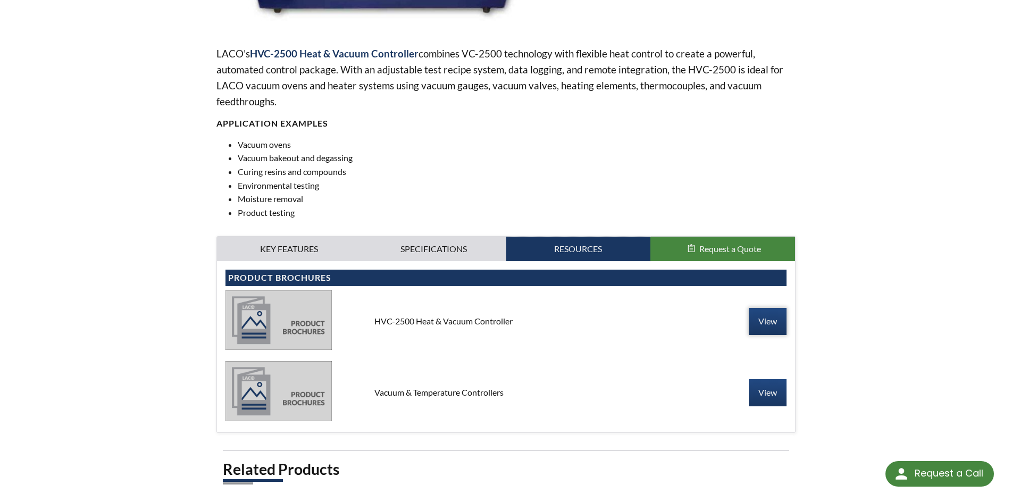 This screenshot has height=493, width=1012. What do you see at coordinates (434, 249) in the screenshot?
I see `a: Specifications` at bounding box center [434, 249].